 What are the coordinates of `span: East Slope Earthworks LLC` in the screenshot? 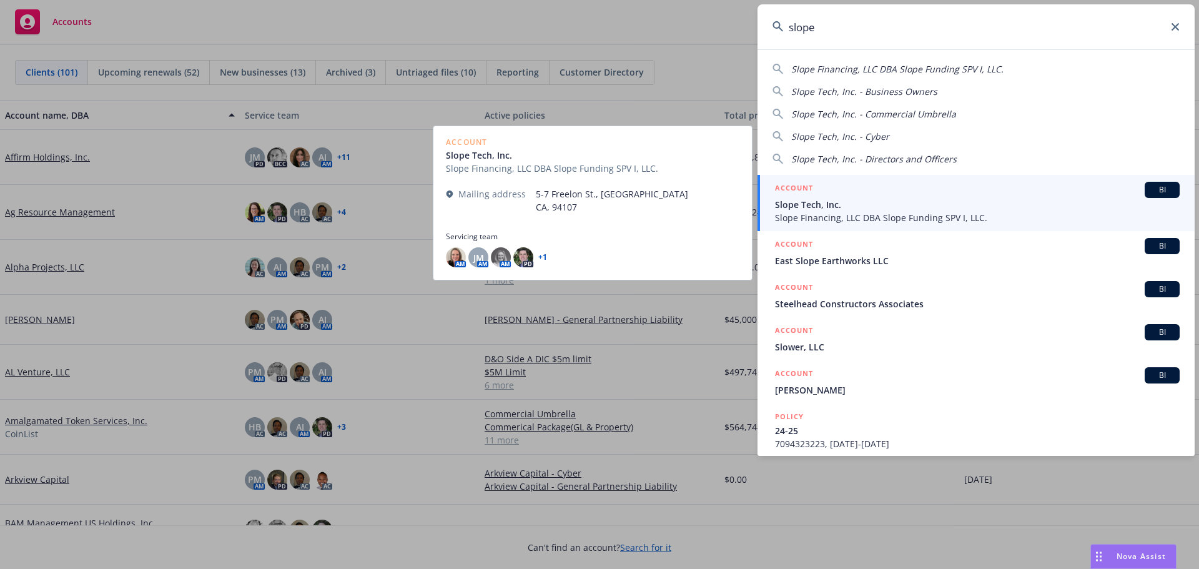 It's located at (977, 260).